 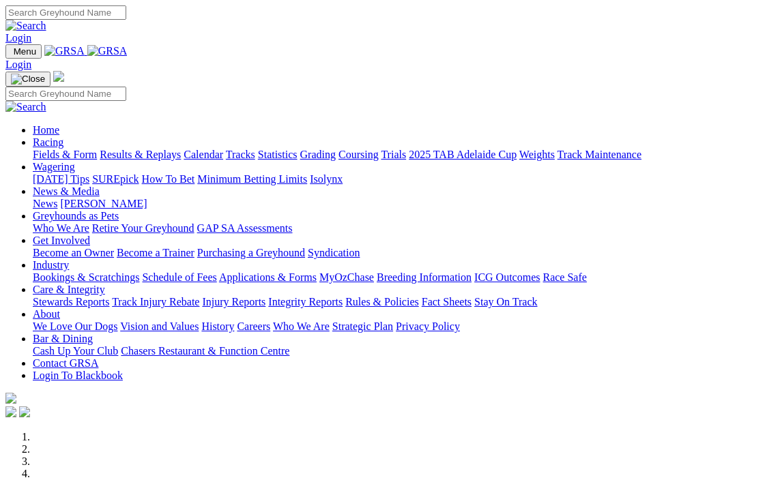 What do you see at coordinates (54, 166) in the screenshot?
I see `a: Wagering` at bounding box center [54, 166].